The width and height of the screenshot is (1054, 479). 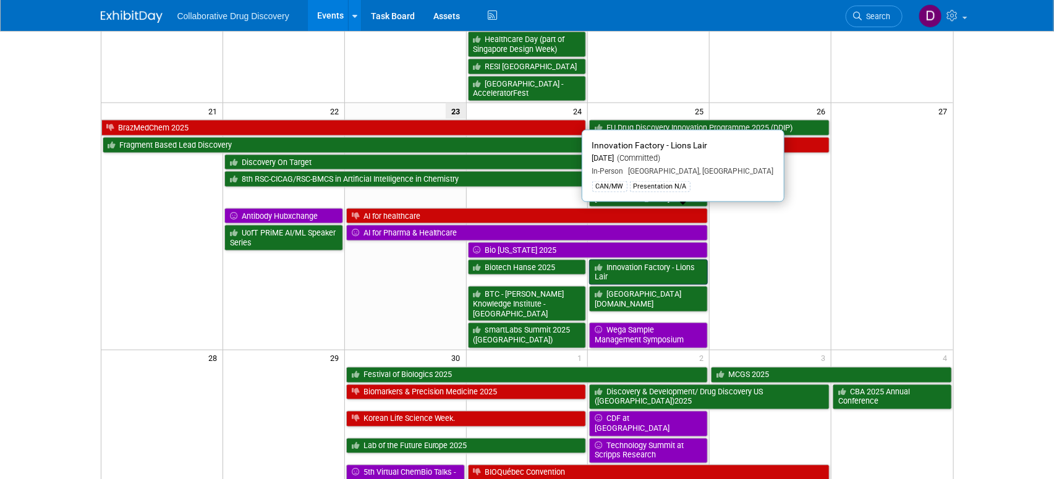 What do you see at coordinates (610, 187) in the screenshot?
I see `div: CAN/MW` at bounding box center [610, 187].